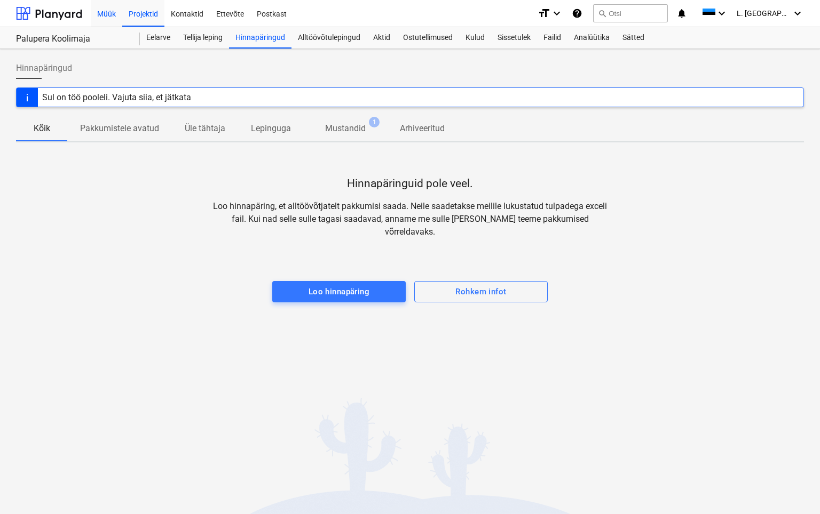 The image size is (820, 514). Describe the element at coordinates (422, 129) in the screenshot. I see `p: Arhiveeritud` at that location.